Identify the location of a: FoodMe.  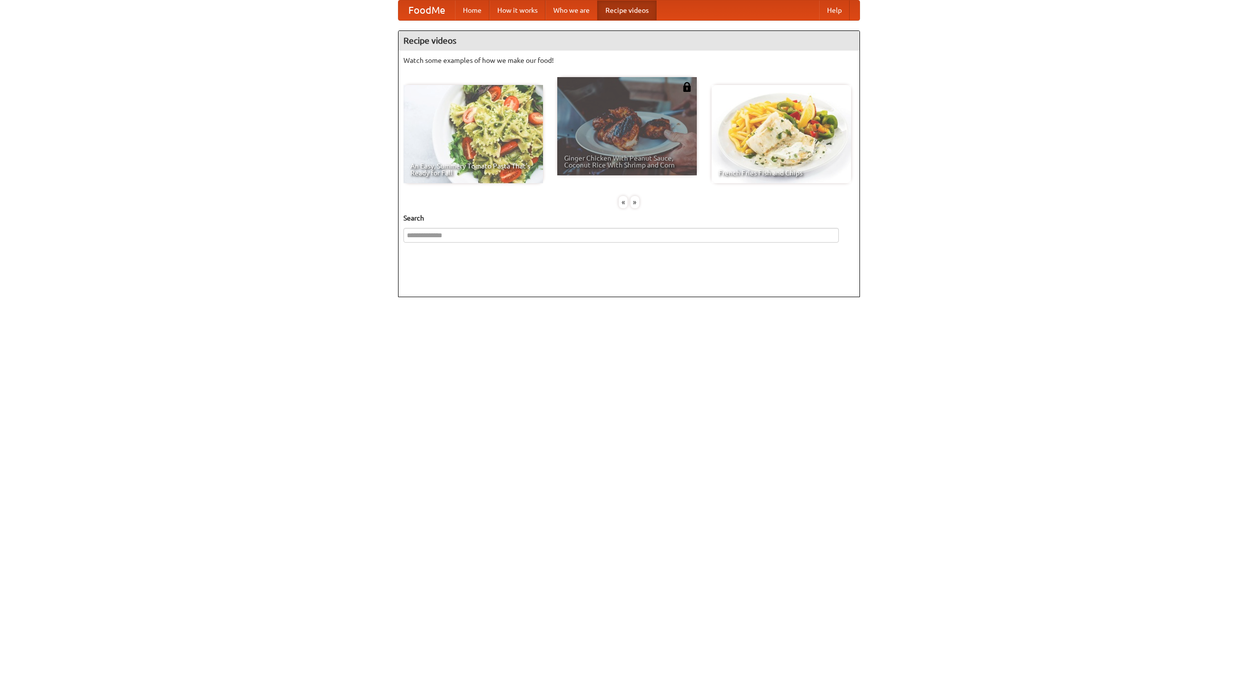
(426, 10).